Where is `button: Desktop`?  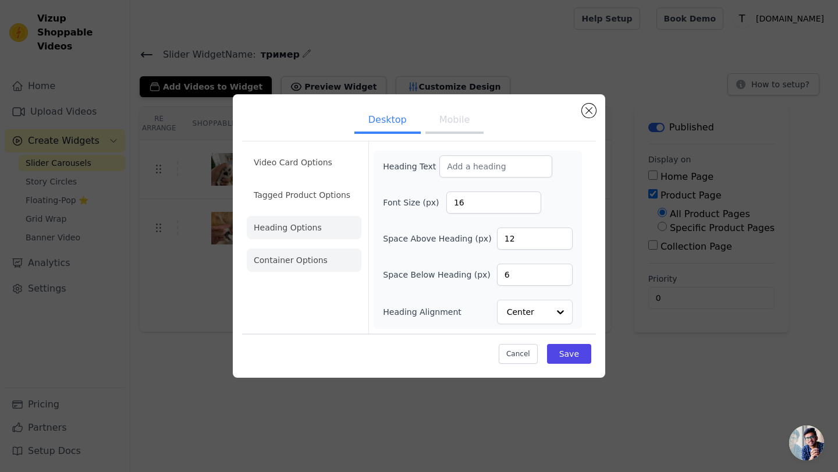
button: Desktop is located at coordinates (388, 121).